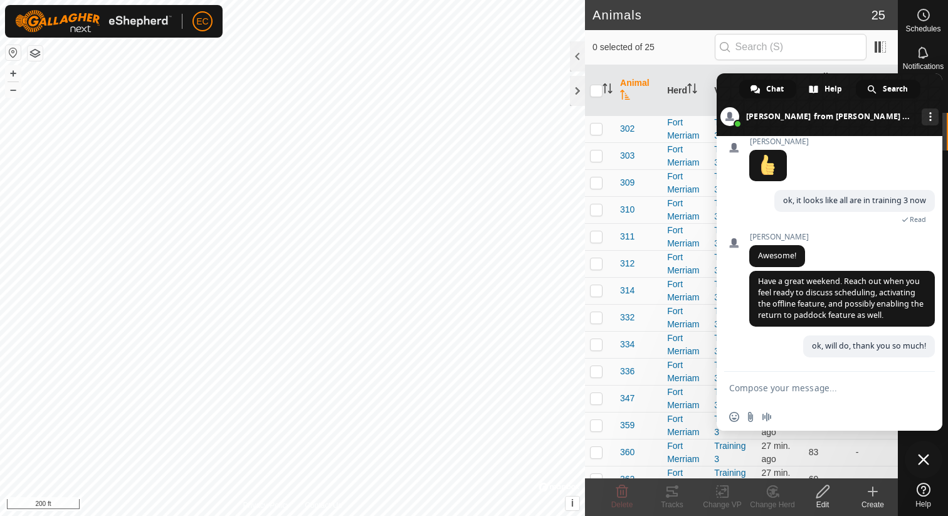 This screenshot has width=948, height=516. Describe the element at coordinates (930, 117) in the screenshot. I see `div: More channels` at that location.